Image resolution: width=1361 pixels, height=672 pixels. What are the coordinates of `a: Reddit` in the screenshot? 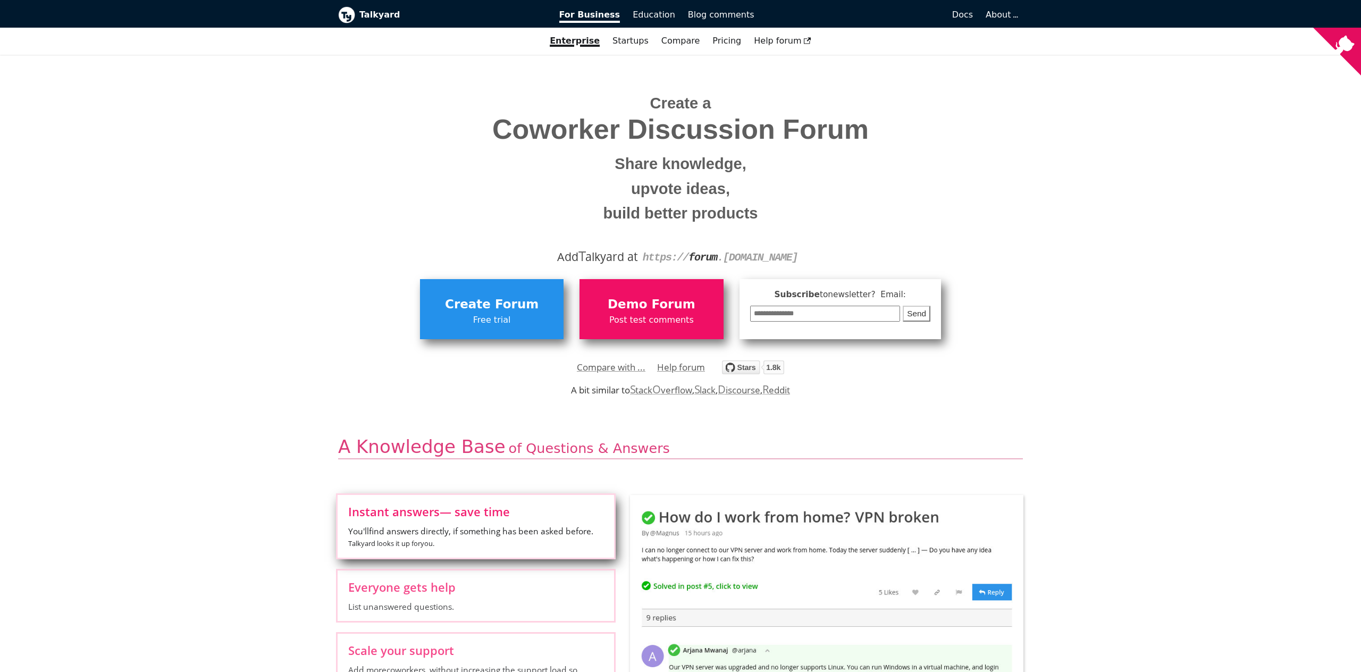 It's located at (776, 390).